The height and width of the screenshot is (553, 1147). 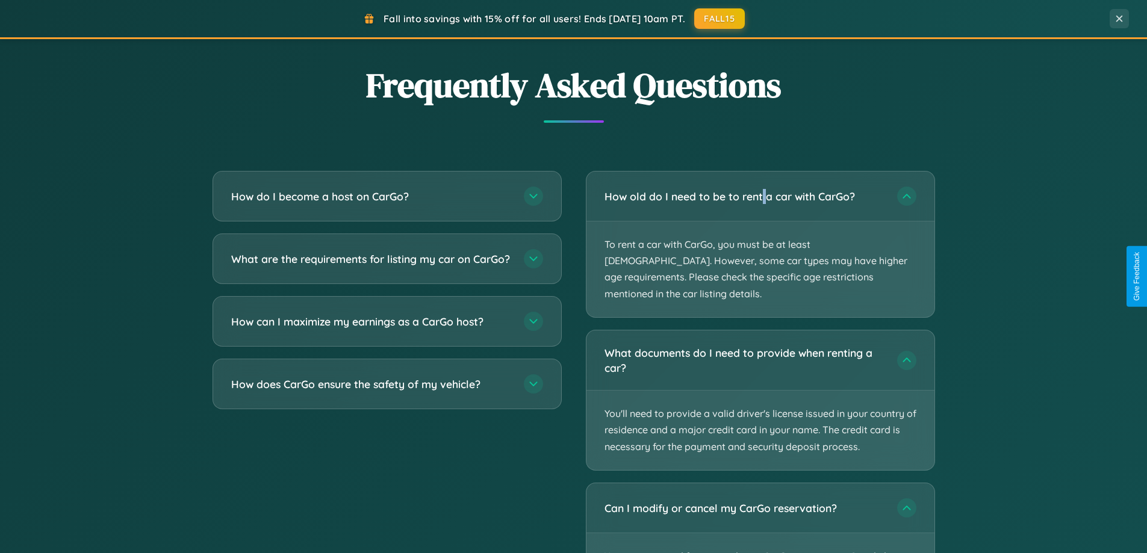 I want to click on h3: How can I maximize my earnings as a CarGo host?, so click(x=371, y=321).